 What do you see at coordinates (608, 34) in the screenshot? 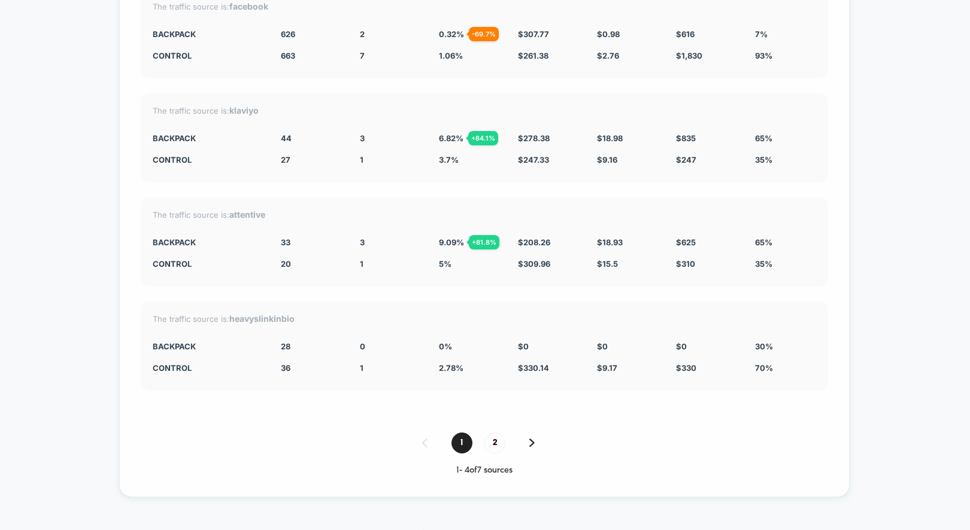
I see `span: $ 0.98` at bounding box center [608, 34].